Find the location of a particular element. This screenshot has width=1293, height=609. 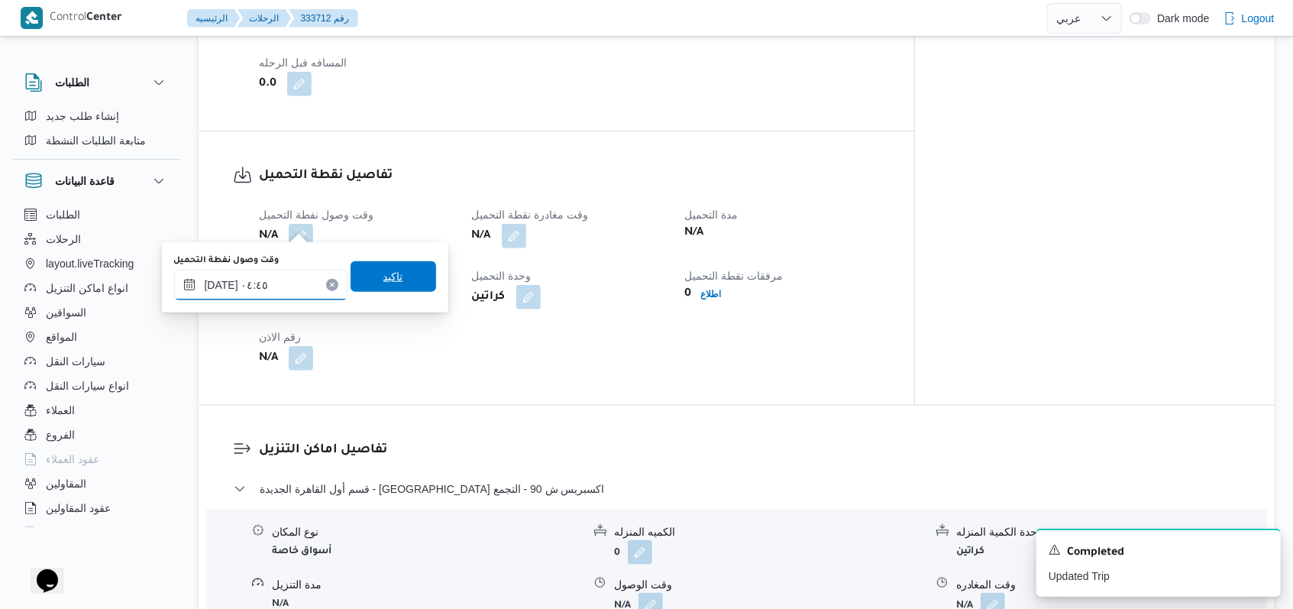

b: أسواق خاصة is located at coordinates (302, 551).